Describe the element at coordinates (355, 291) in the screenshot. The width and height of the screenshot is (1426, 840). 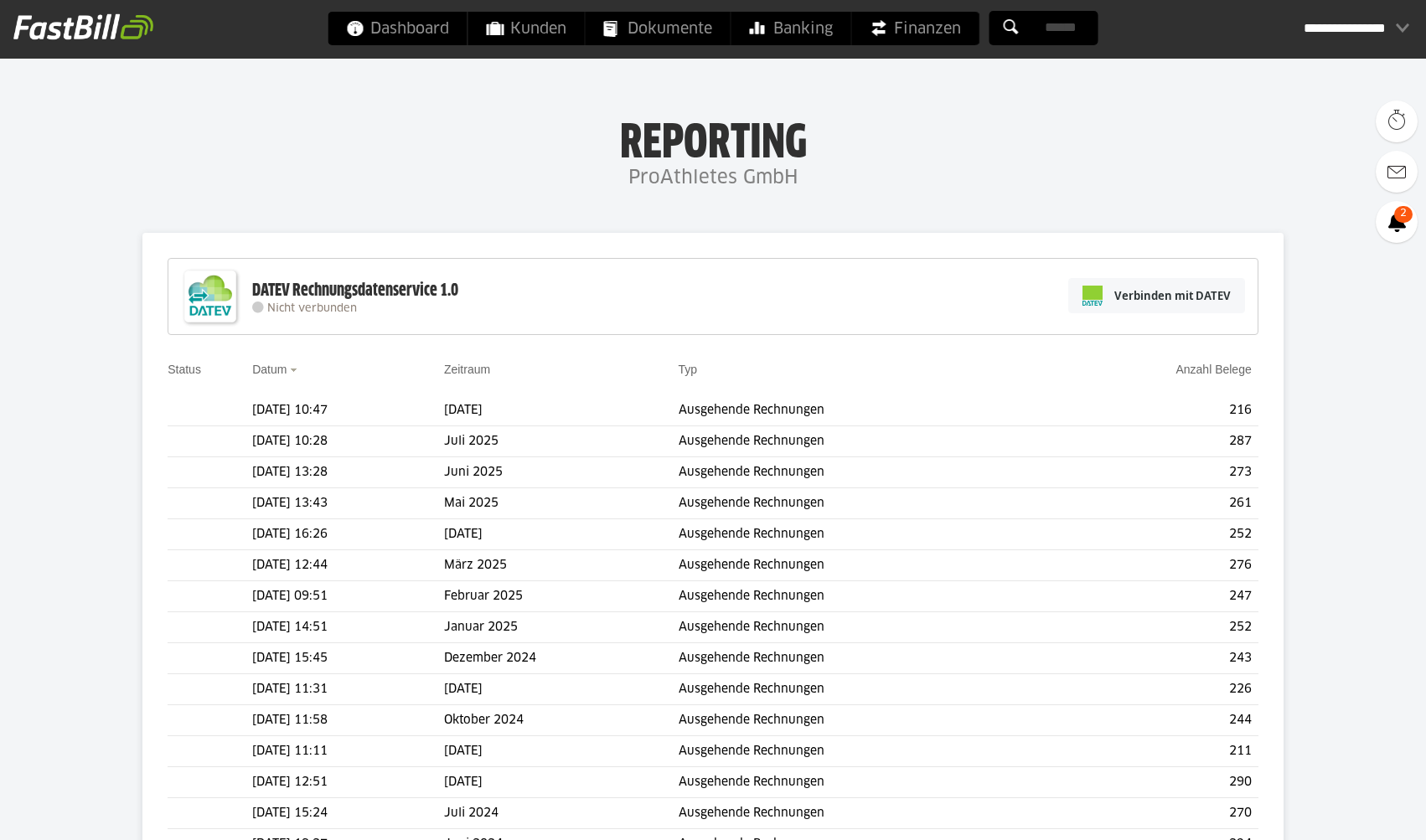
I see `div: DATEV Rechnungsdatenservice 1.0` at that location.